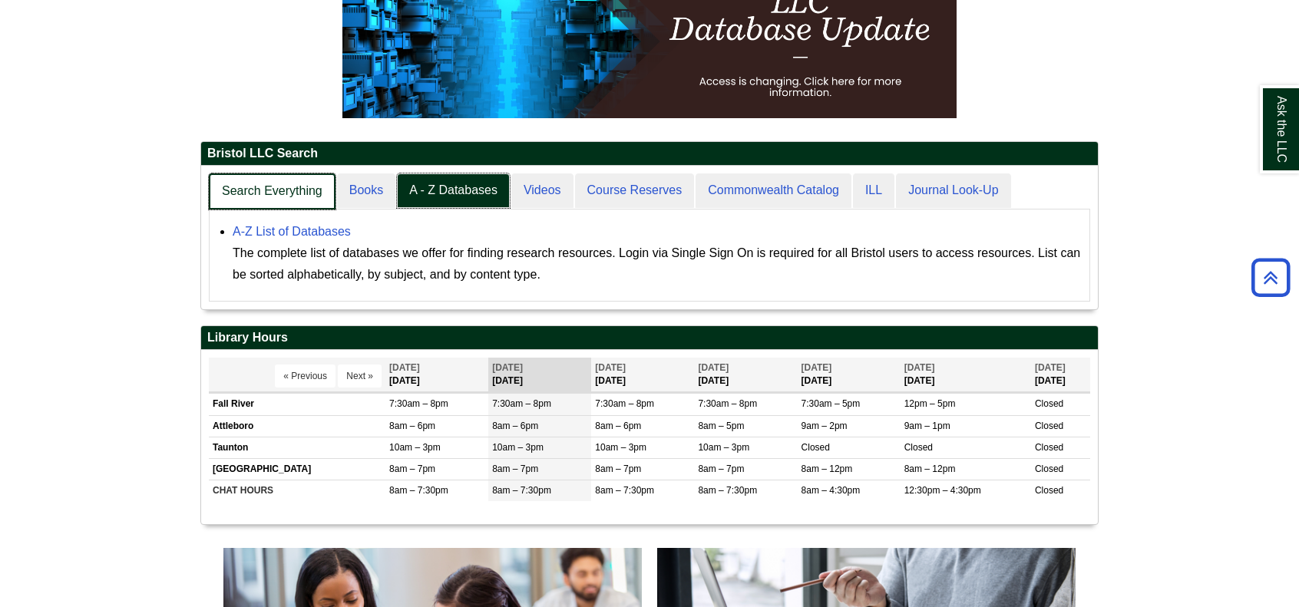 This screenshot has width=1299, height=607. I want to click on span: 9am – 2pm, so click(825, 426).